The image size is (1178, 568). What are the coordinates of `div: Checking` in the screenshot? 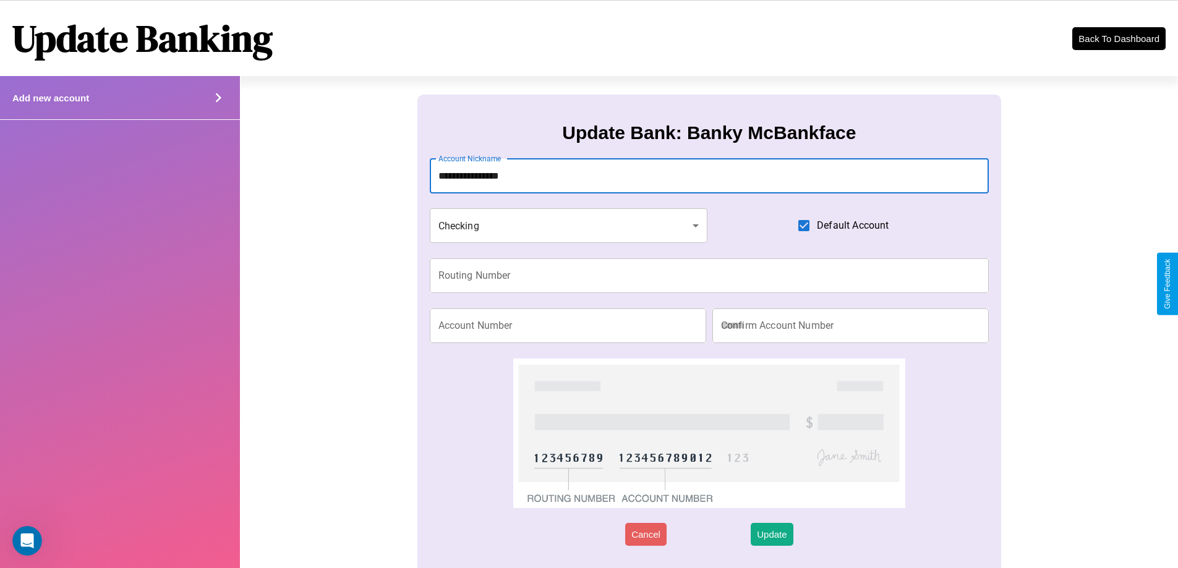 It's located at (569, 226).